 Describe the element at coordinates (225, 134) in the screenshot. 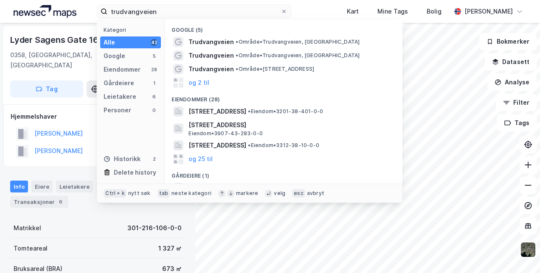

I see `span: Eiendom • 3907-43-283-0-0` at that location.